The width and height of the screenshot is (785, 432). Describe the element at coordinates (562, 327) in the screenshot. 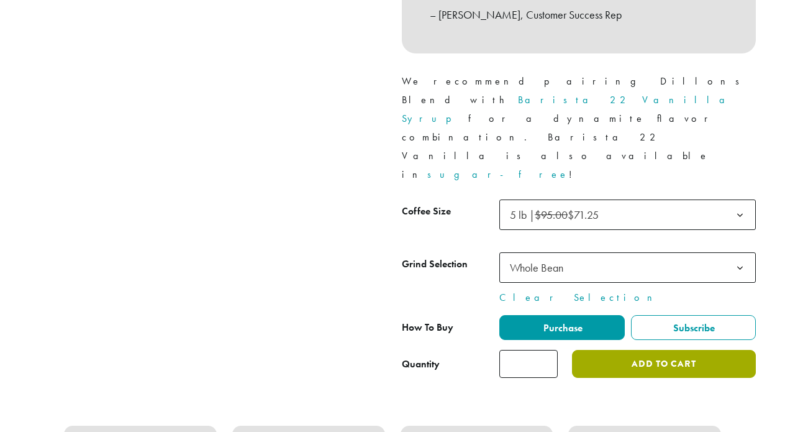

I see `span: Purchase` at that location.